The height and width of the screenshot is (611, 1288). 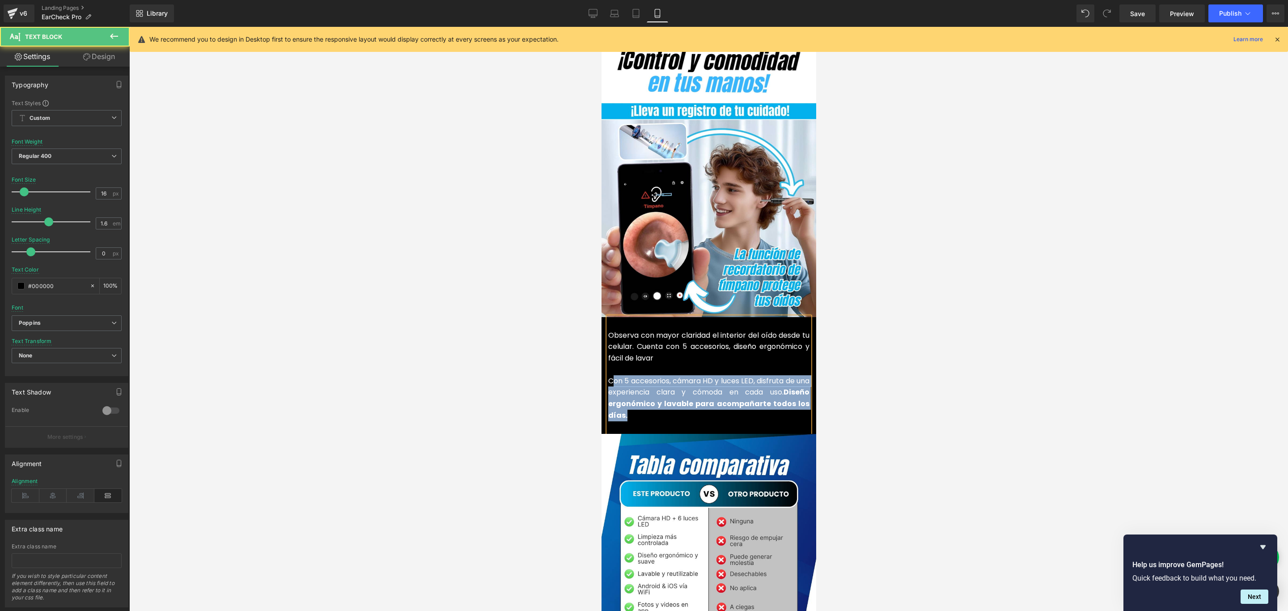 What do you see at coordinates (1085, 13) in the screenshot?
I see `button: Undo` at bounding box center [1085, 13].